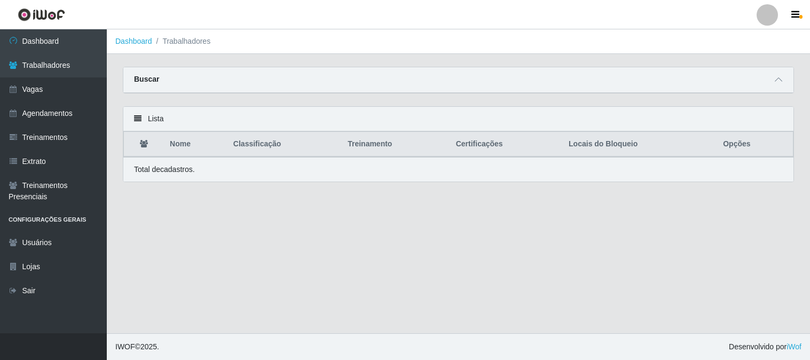  I want to click on strong: Buscar, so click(146, 79).